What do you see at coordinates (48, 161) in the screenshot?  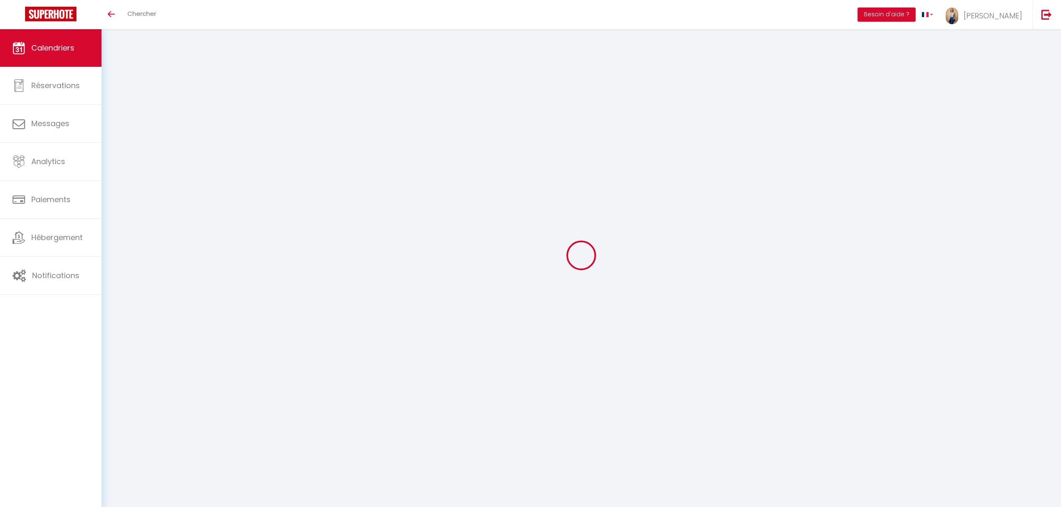 I see `span: Analytics` at bounding box center [48, 161].